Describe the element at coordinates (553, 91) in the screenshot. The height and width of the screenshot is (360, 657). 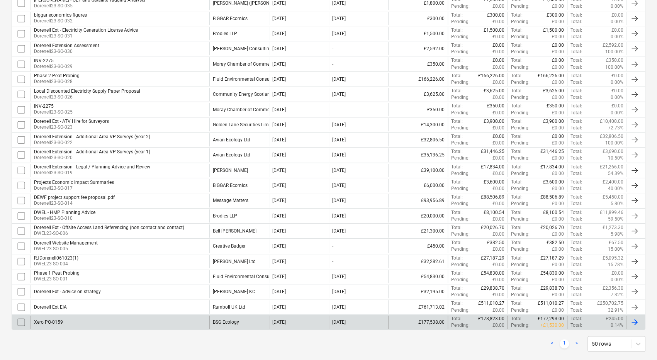
I see `p: £3,625.00` at that location.